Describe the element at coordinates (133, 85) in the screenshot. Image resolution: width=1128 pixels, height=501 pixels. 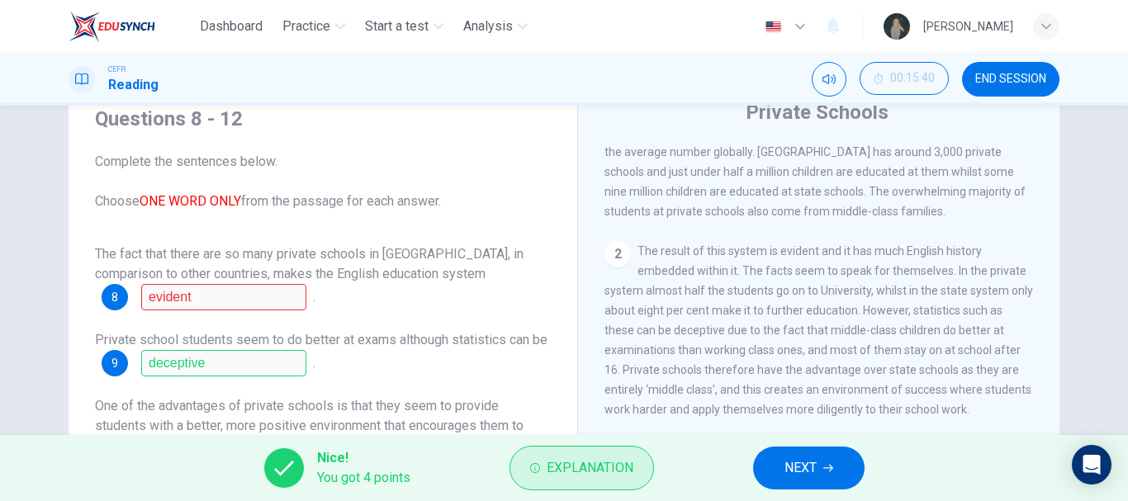
I see `h1: Reading` at that location.